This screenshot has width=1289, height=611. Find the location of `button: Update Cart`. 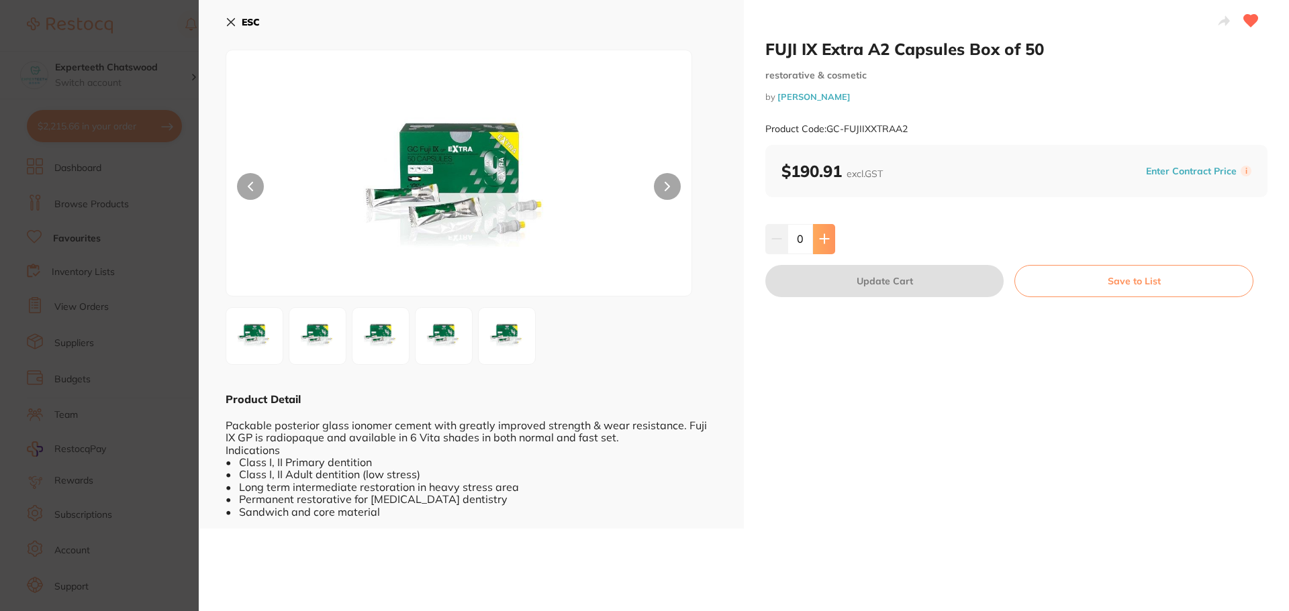

button: Update Cart is located at coordinates (884, 281).